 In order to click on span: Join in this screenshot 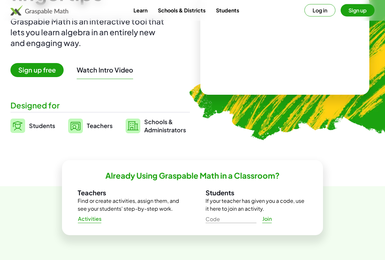, I will do `click(267, 219)`.